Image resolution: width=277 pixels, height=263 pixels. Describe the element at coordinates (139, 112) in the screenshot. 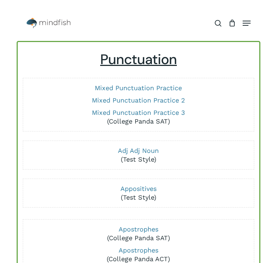

I see `a: Mixed Punctuation Practice 3` at that location.